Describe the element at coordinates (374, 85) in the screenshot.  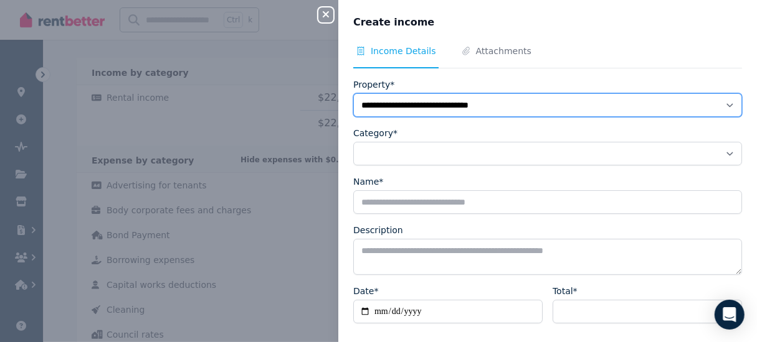
I see `label: Property*` at that location.